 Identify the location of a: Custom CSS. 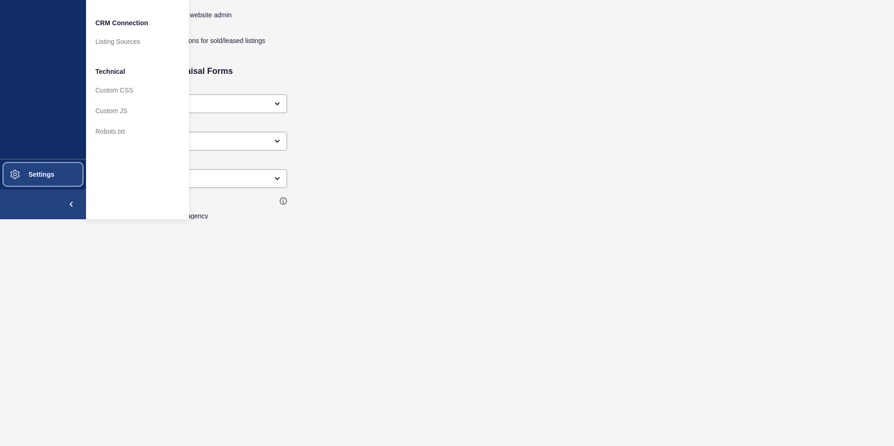
(138, 90).